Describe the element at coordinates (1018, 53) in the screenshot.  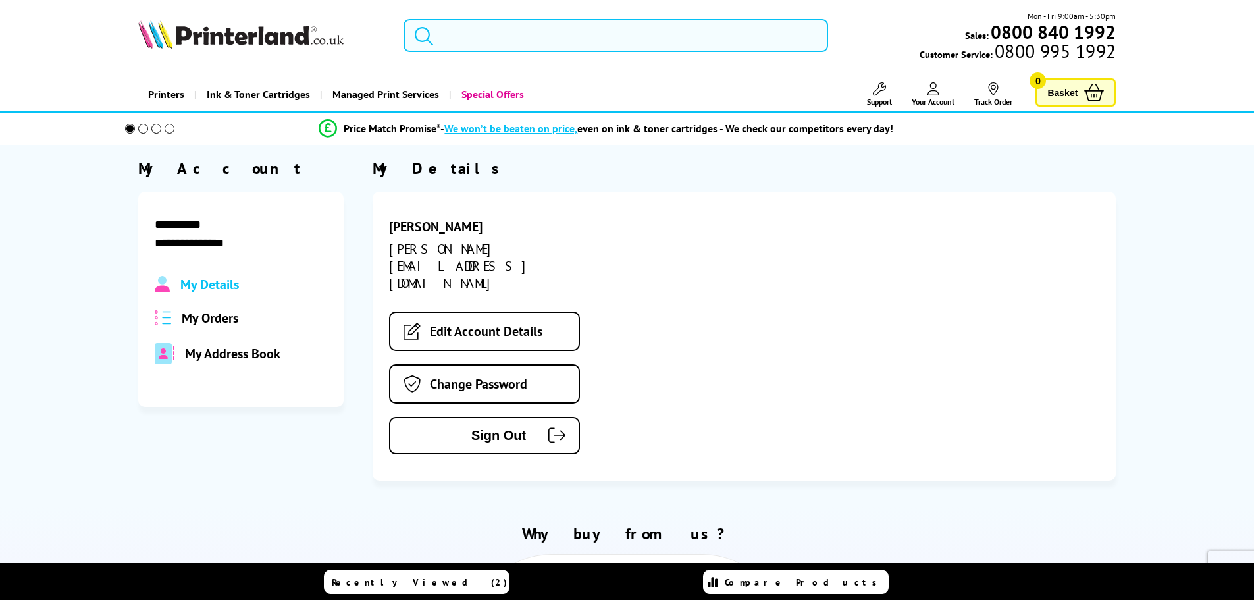
I see `span: Customer Service:` at that location.